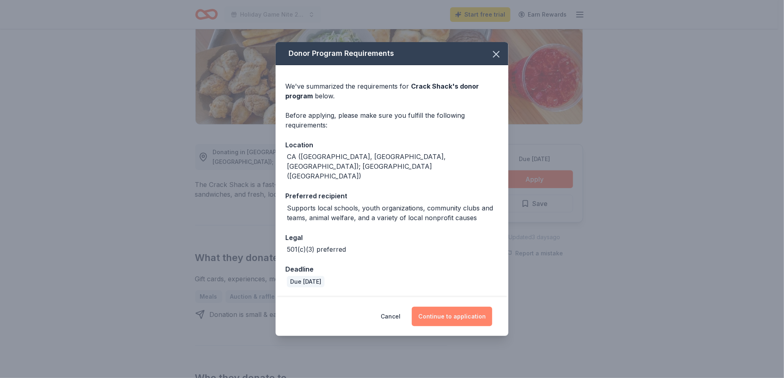 The height and width of the screenshot is (378, 784). I want to click on div: We've summarized the requirements for below., so click(392, 91).